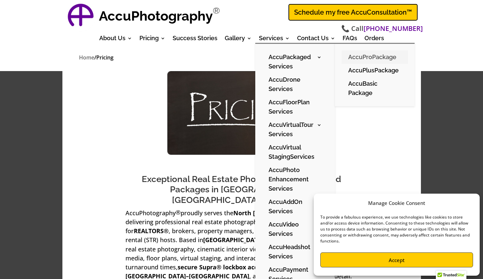 The height and width of the screenshot is (279, 483). I want to click on span: 📞 Call, so click(382, 29).